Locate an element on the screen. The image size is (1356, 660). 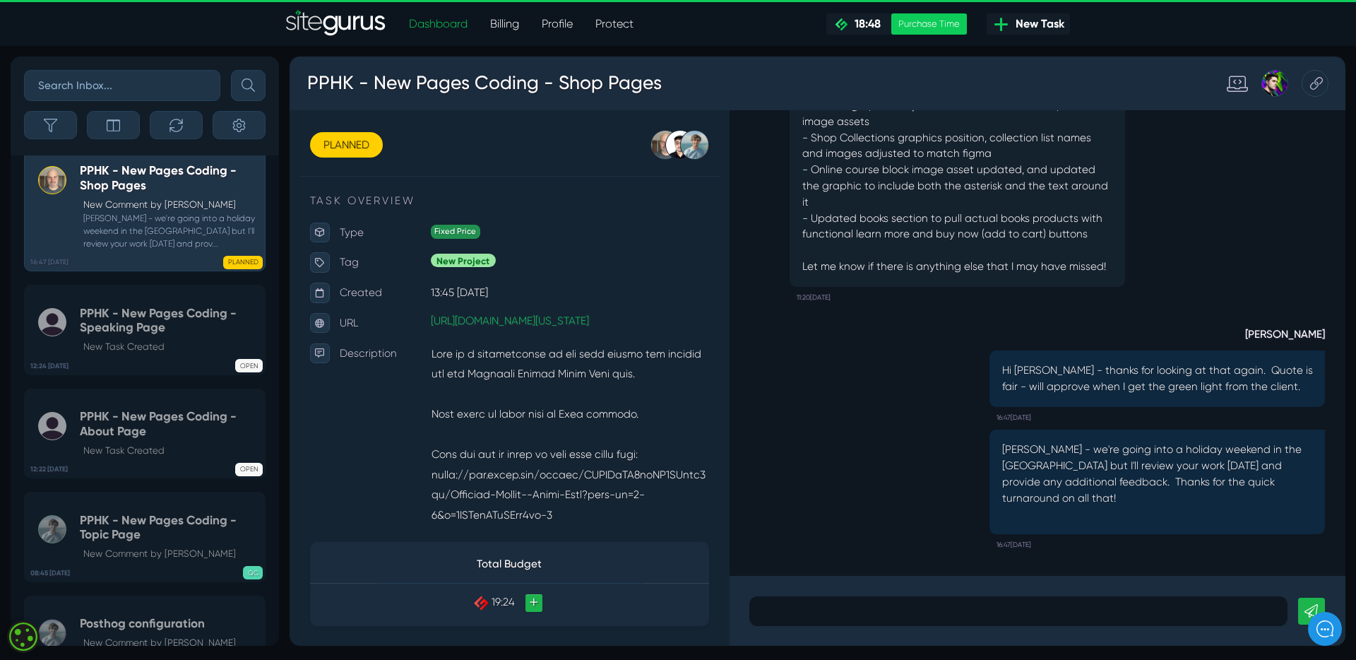
p: Description is located at coordinates (100, 312).